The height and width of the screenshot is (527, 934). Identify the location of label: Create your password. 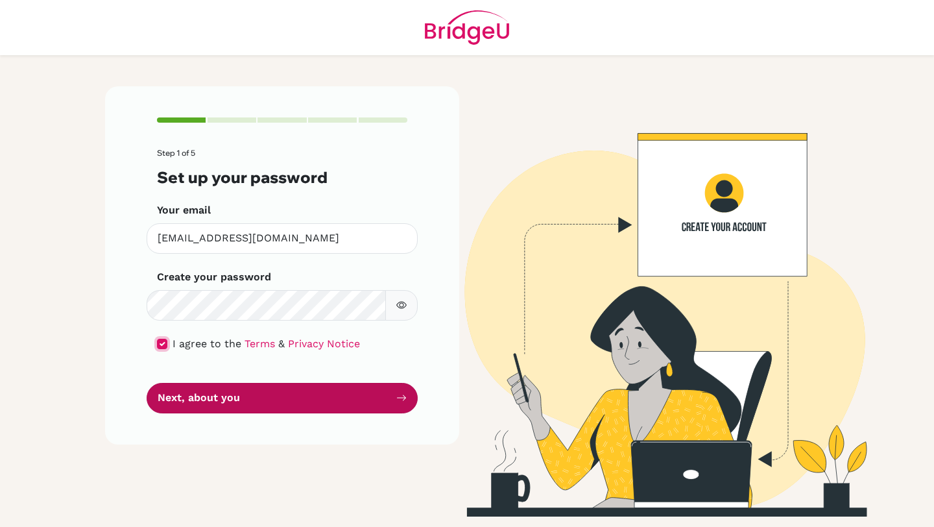
(214, 277).